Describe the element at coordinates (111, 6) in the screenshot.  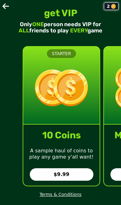
I see `div: 2` at that location.